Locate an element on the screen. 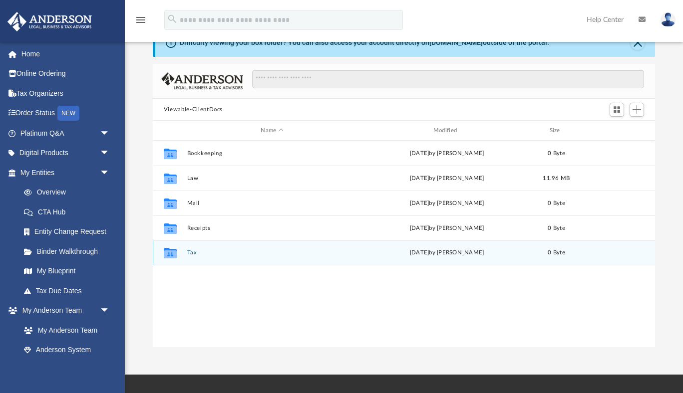  input: Search files and folders is located at coordinates (448, 79).